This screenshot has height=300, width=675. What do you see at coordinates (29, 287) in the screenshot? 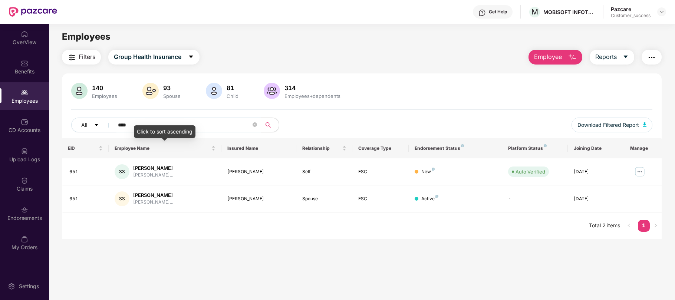
I see `div: Settings` at bounding box center [29, 287].